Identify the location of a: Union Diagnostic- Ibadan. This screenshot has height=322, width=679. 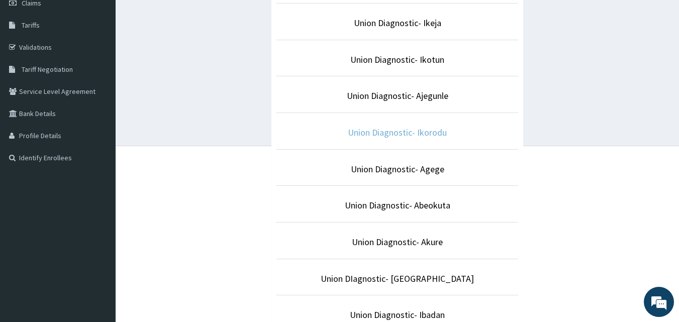
(397, 315).